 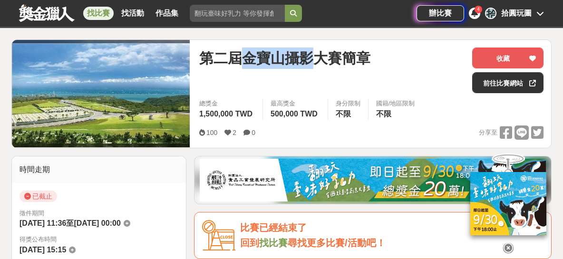 What do you see at coordinates (396, 104) in the screenshot?
I see `div: 國籍/地區限制` at bounding box center [396, 104].